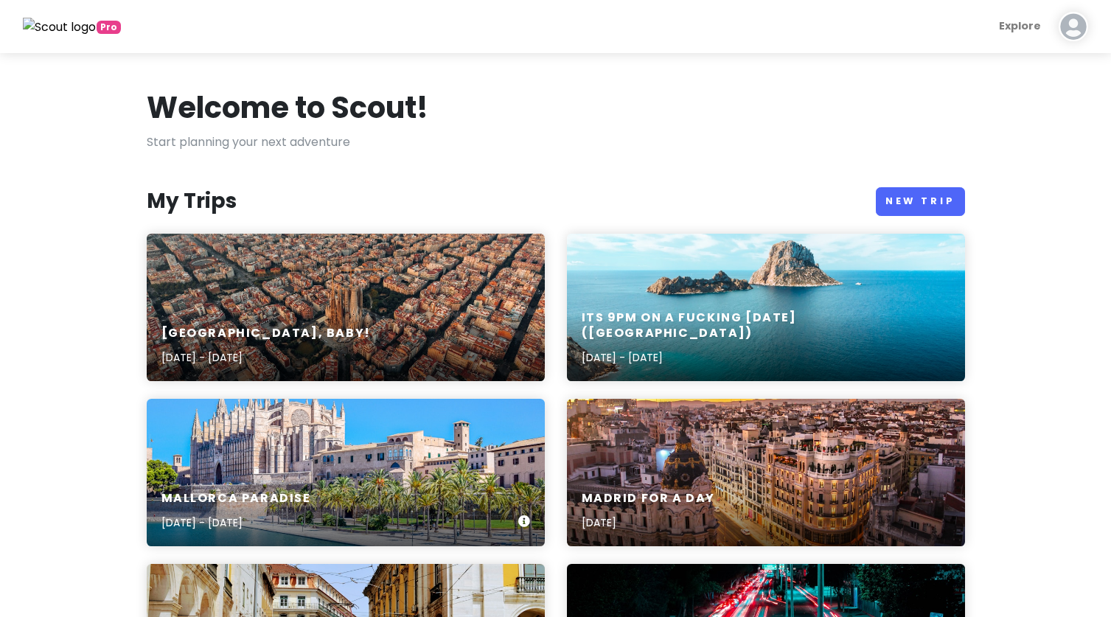 The width and height of the screenshot is (1111, 617). Describe the element at coordinates (649, 498) in the screenshot. I see `h6: Madrid for a Day` at that location.